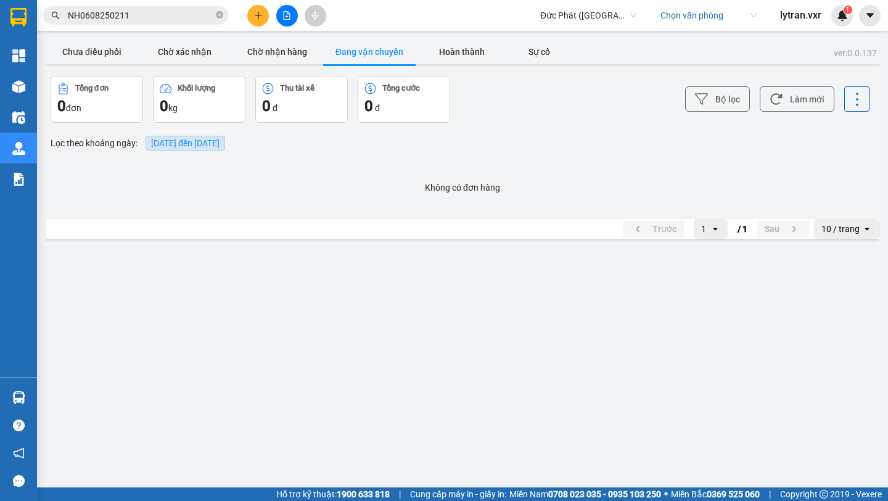 The width and height of the screenshot is (888, 501). I want to click on span: caret-down, so click(870, 15).